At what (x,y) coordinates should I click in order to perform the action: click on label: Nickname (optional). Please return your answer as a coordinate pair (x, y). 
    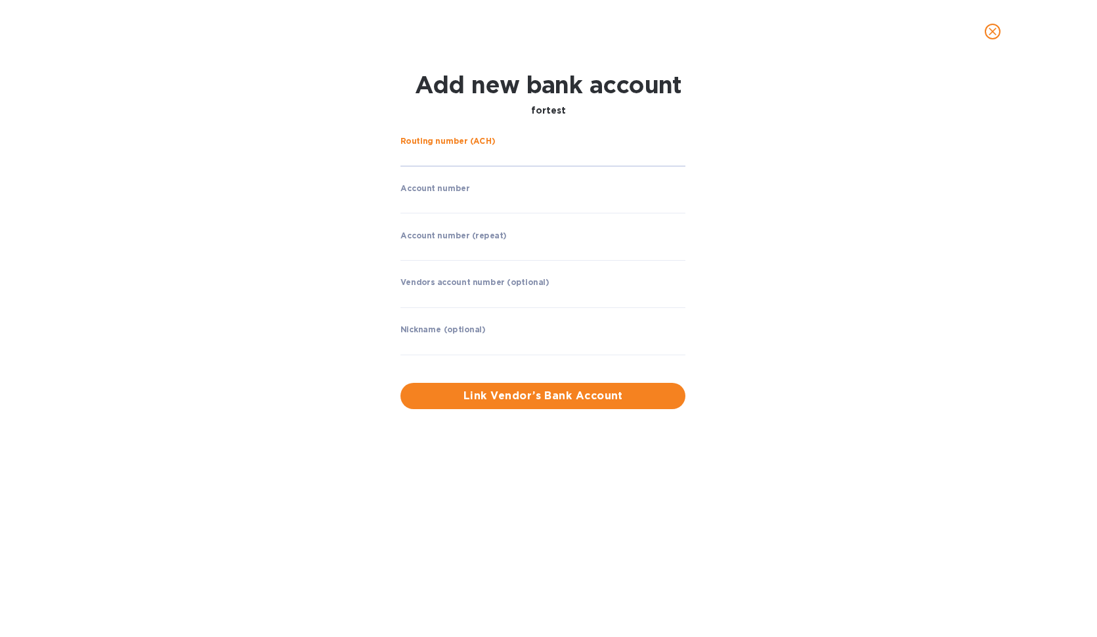
    Looking at the image, I should click on (443, 330).